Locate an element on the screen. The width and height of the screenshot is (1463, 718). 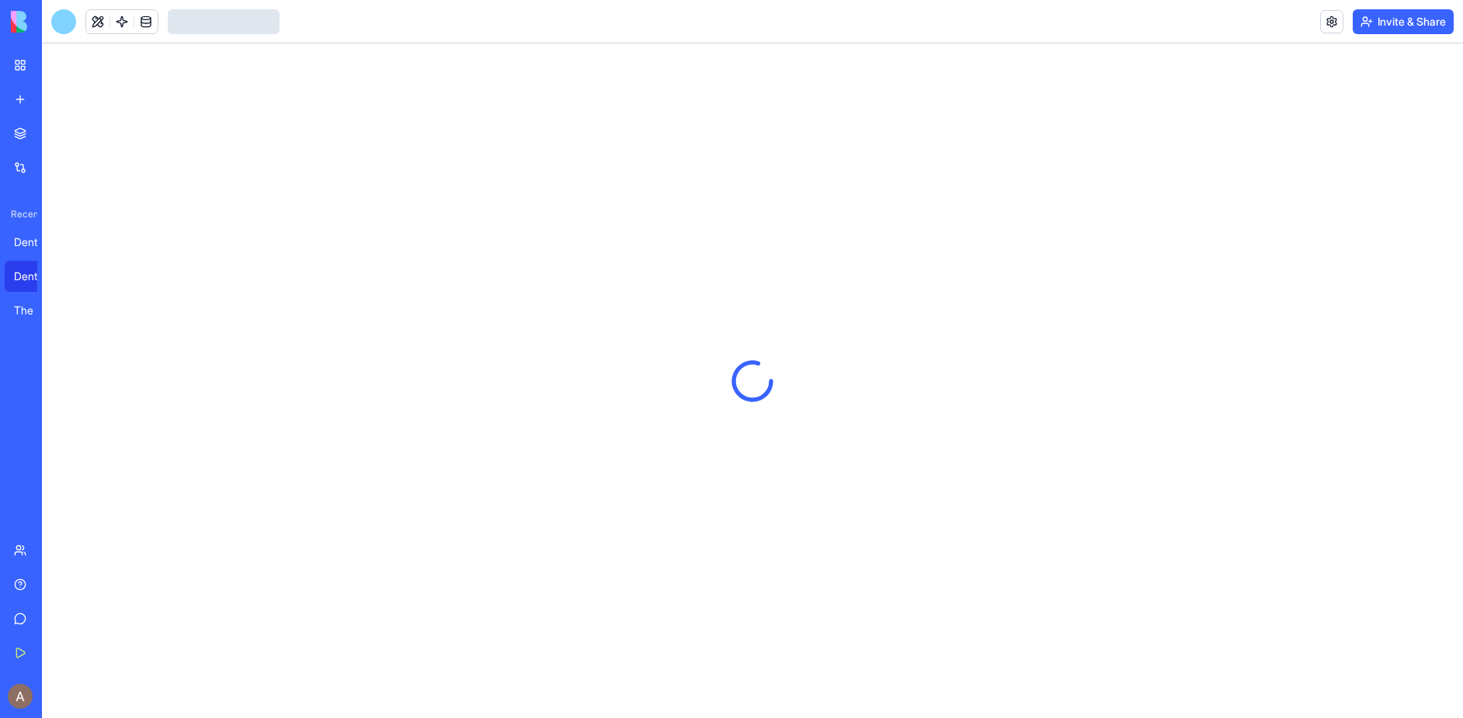
div: Dentele Career Transitions is located at coordinates (36, 276).